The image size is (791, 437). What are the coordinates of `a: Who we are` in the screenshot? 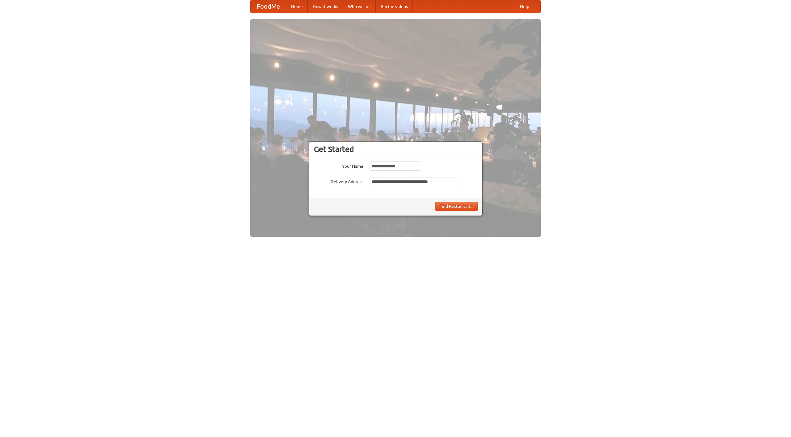 It's located at (359, 6).